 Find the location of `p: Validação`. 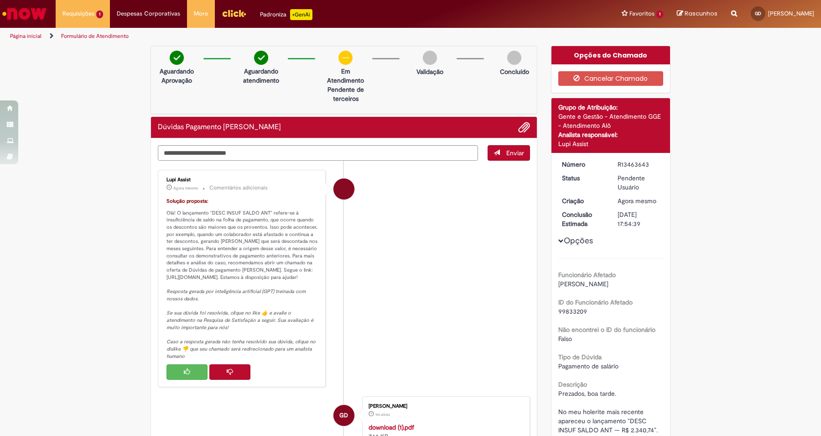

p: Validação is located at coordinates (430, 72).